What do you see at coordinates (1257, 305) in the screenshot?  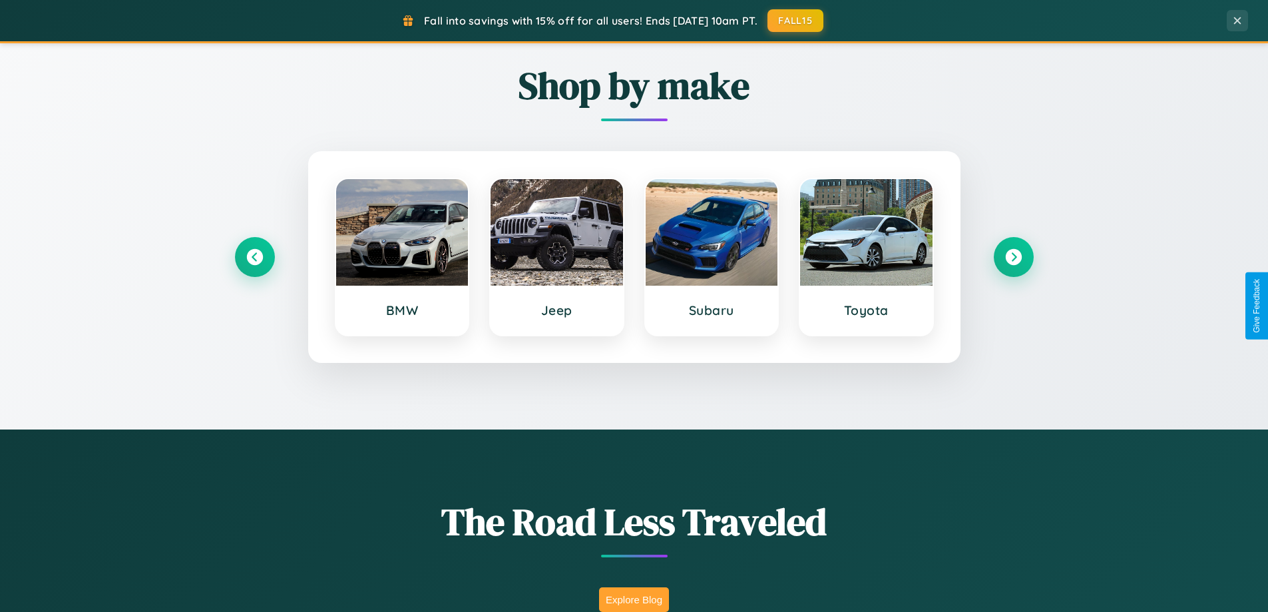 I see `div: Give Feedback` at bounding box center [1257, 305].